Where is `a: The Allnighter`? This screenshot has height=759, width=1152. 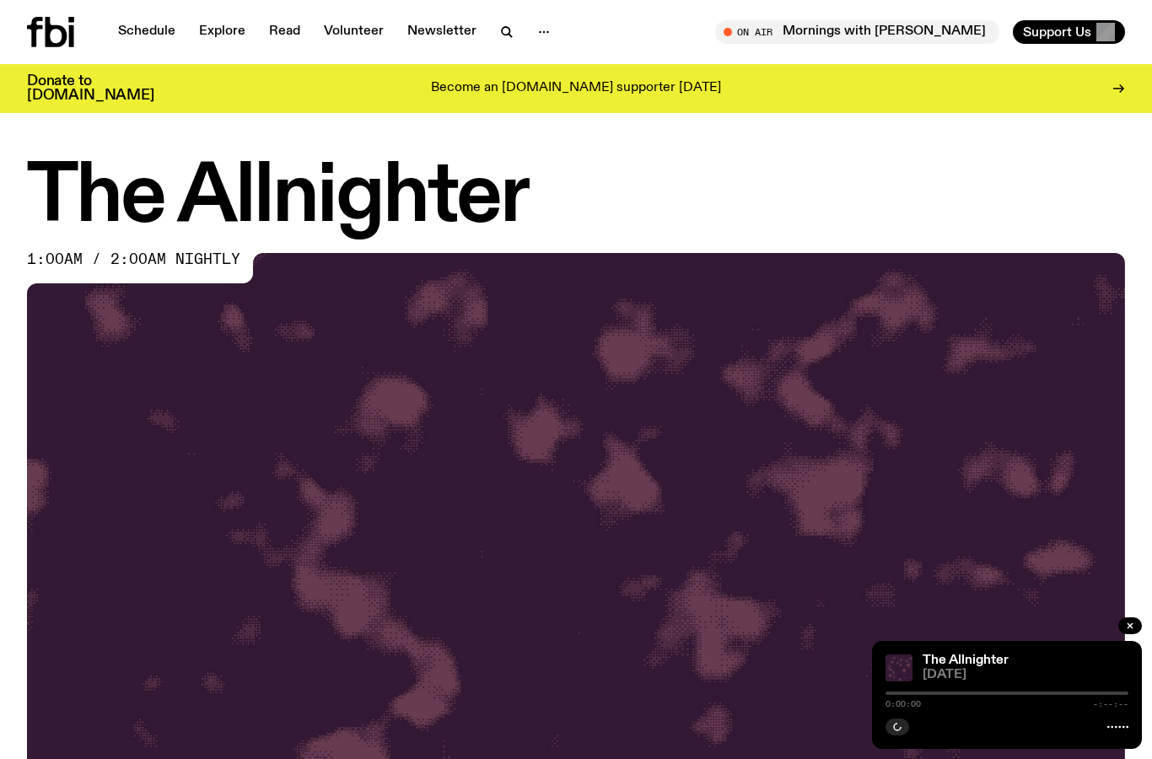
a: The Allnighter is located at coordinates (966, 660).